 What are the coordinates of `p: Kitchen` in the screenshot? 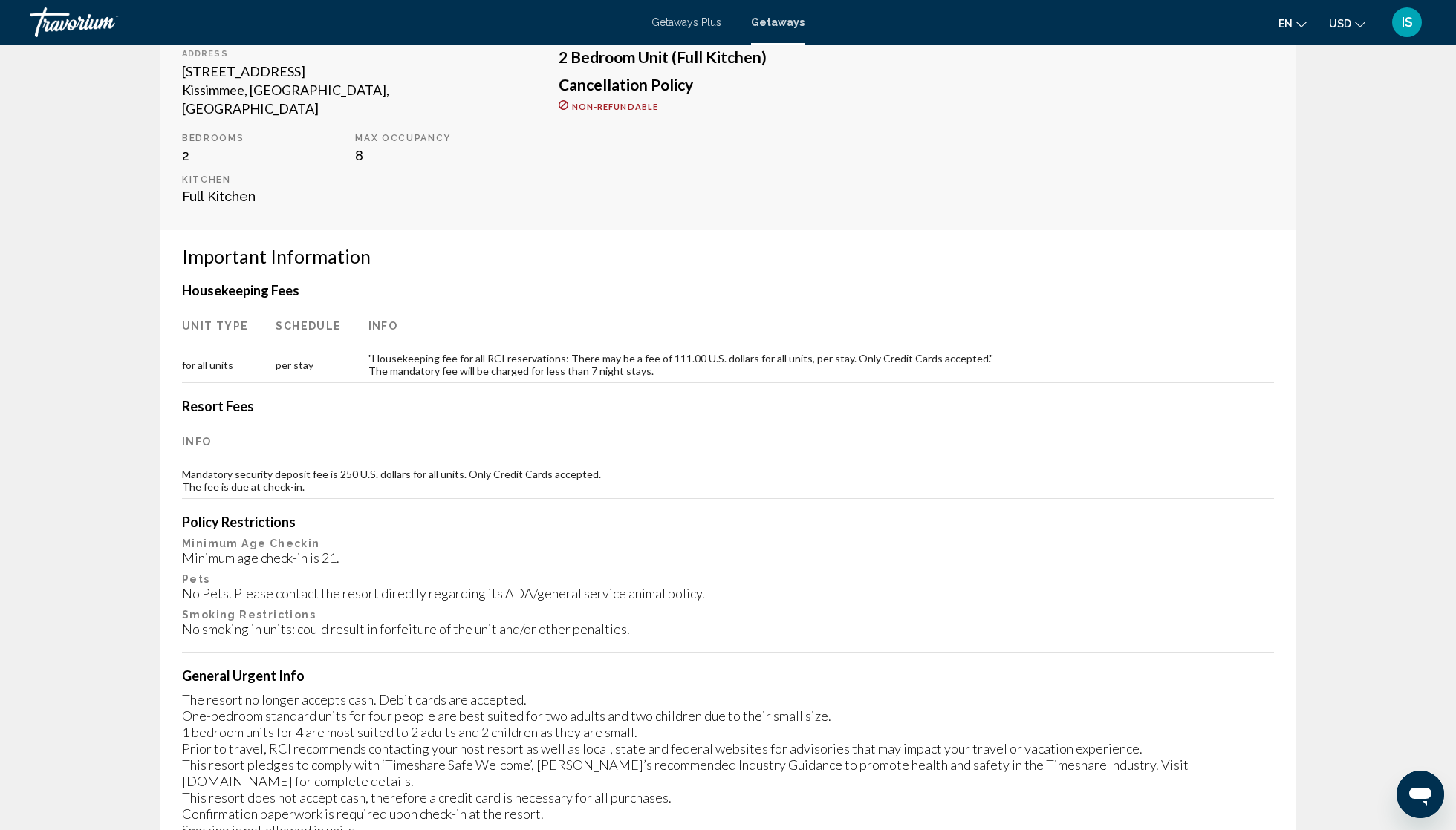 It's located at (261, 180).